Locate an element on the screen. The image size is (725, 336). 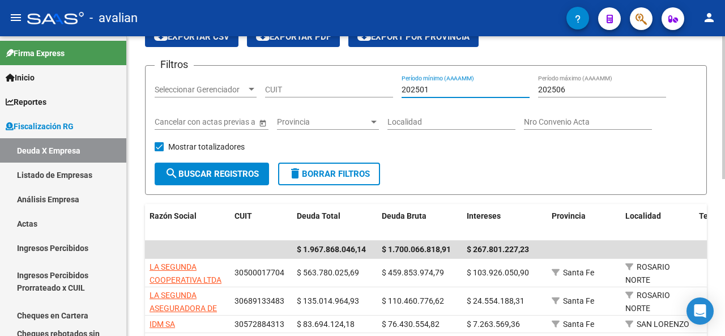
span: Export por Provincia is located at coordinates (414, 37).